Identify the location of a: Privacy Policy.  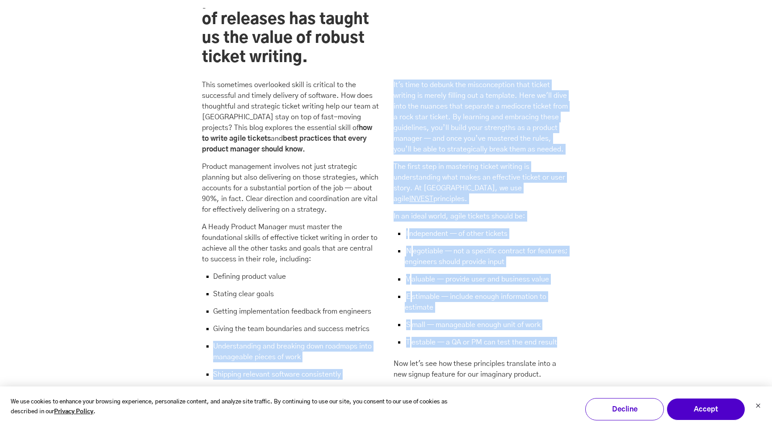
(74, 412).